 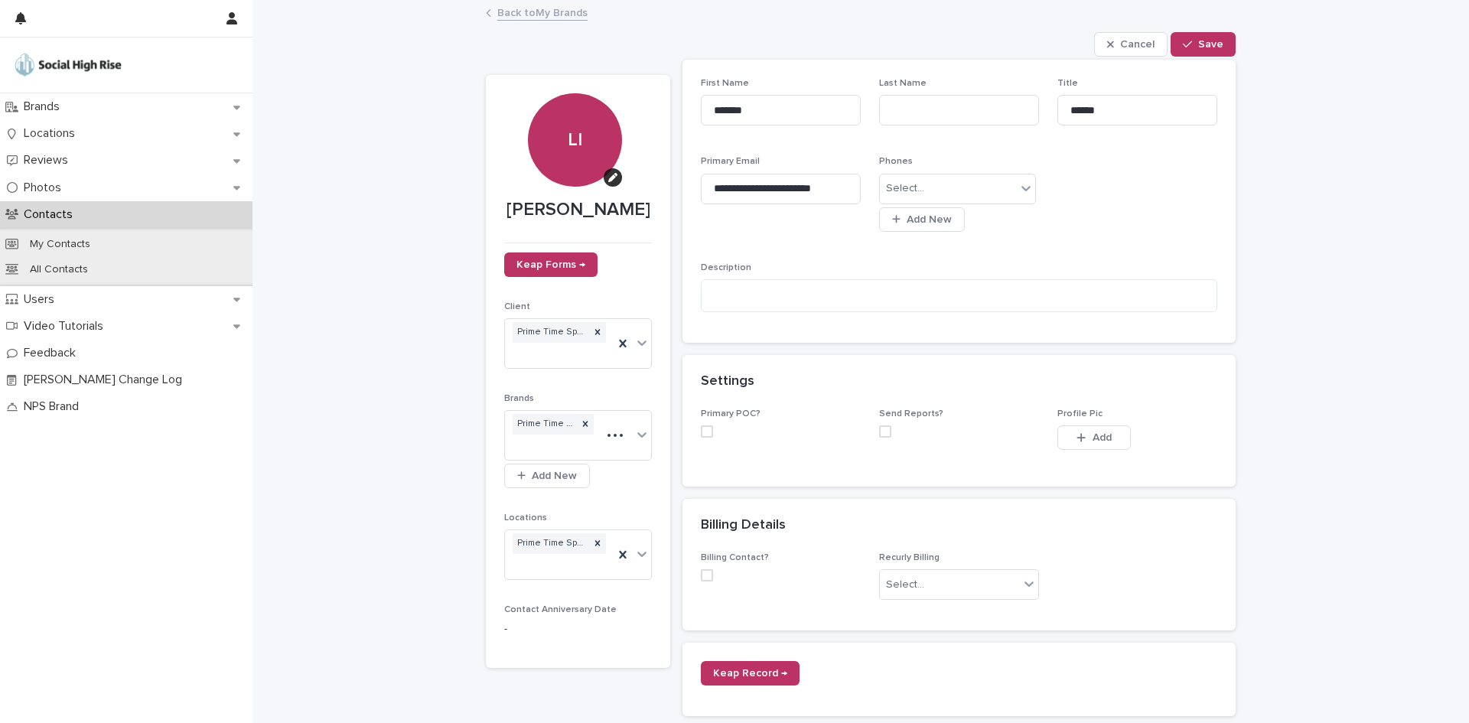 I want to click on span: Description, so click(x=726, y=268).